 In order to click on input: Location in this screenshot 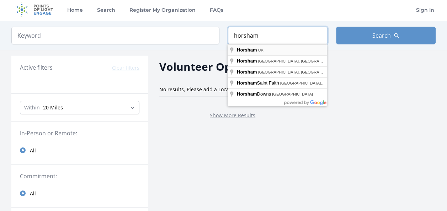, I will do `click(278, 36)`.